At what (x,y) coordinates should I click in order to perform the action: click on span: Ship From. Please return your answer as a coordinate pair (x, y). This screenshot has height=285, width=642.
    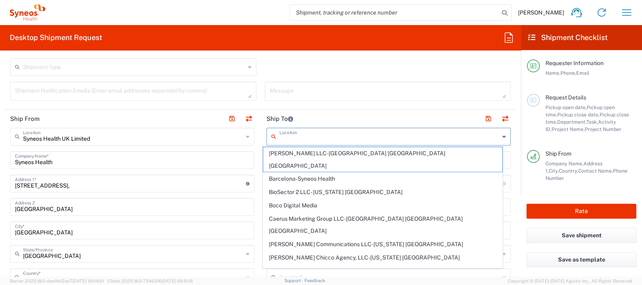
    Looking at the image, I should click on (559, 153).